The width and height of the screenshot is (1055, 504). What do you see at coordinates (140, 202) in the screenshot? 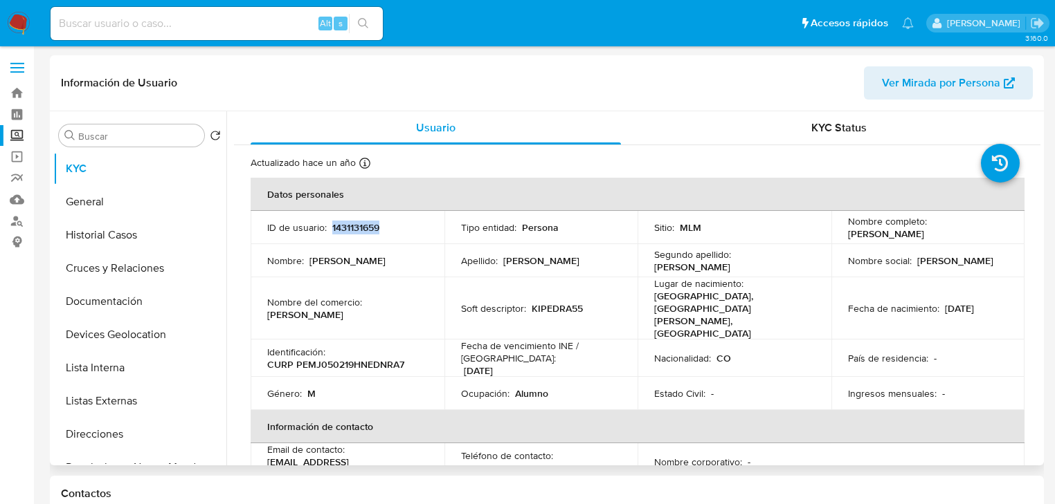
I see `button: General` at bounding box center [140, 202].